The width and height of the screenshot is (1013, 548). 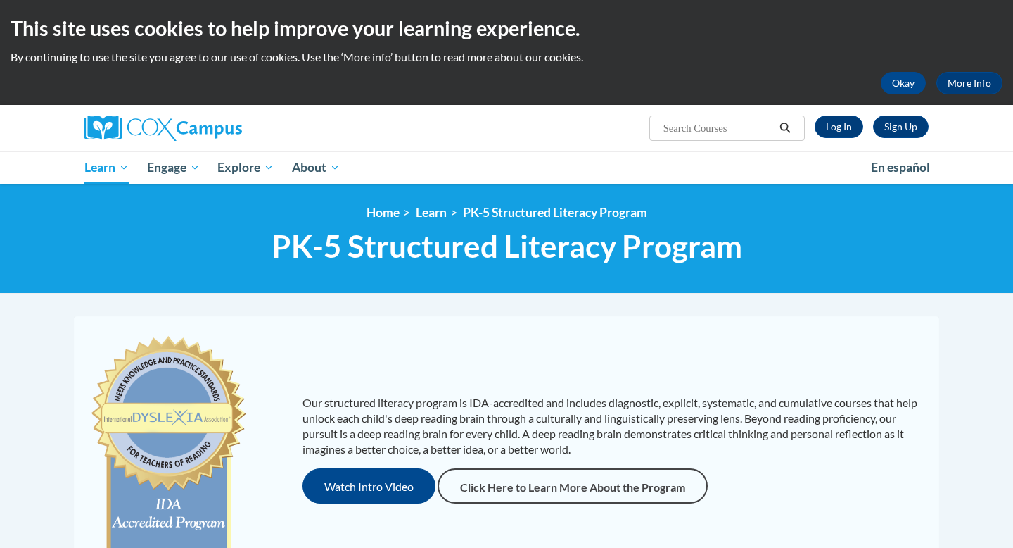 What do you see at coordinates (246, 168) in the screenshot?
I see `span: Explore` at bounding box center [246, 168].